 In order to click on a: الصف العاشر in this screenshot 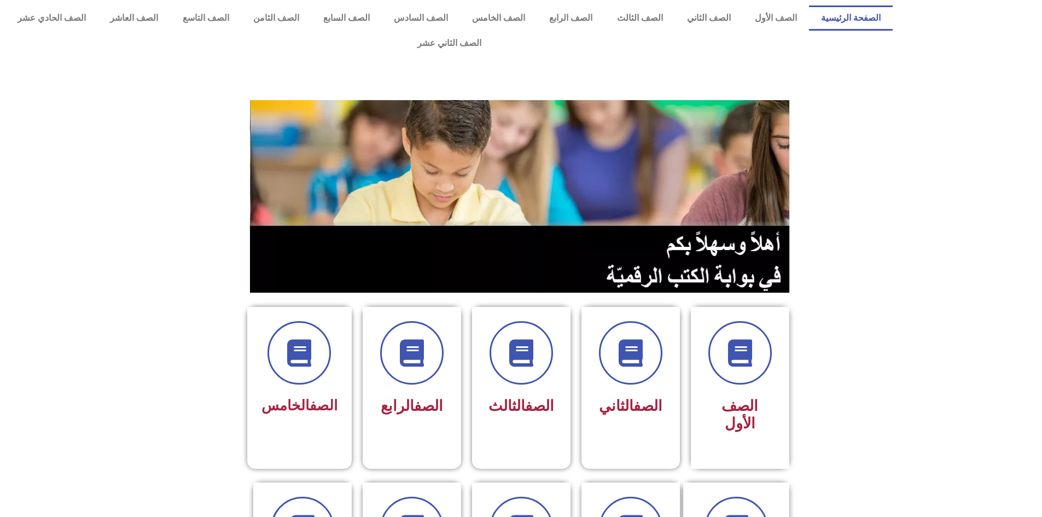, I will do `click(134, 18)`.